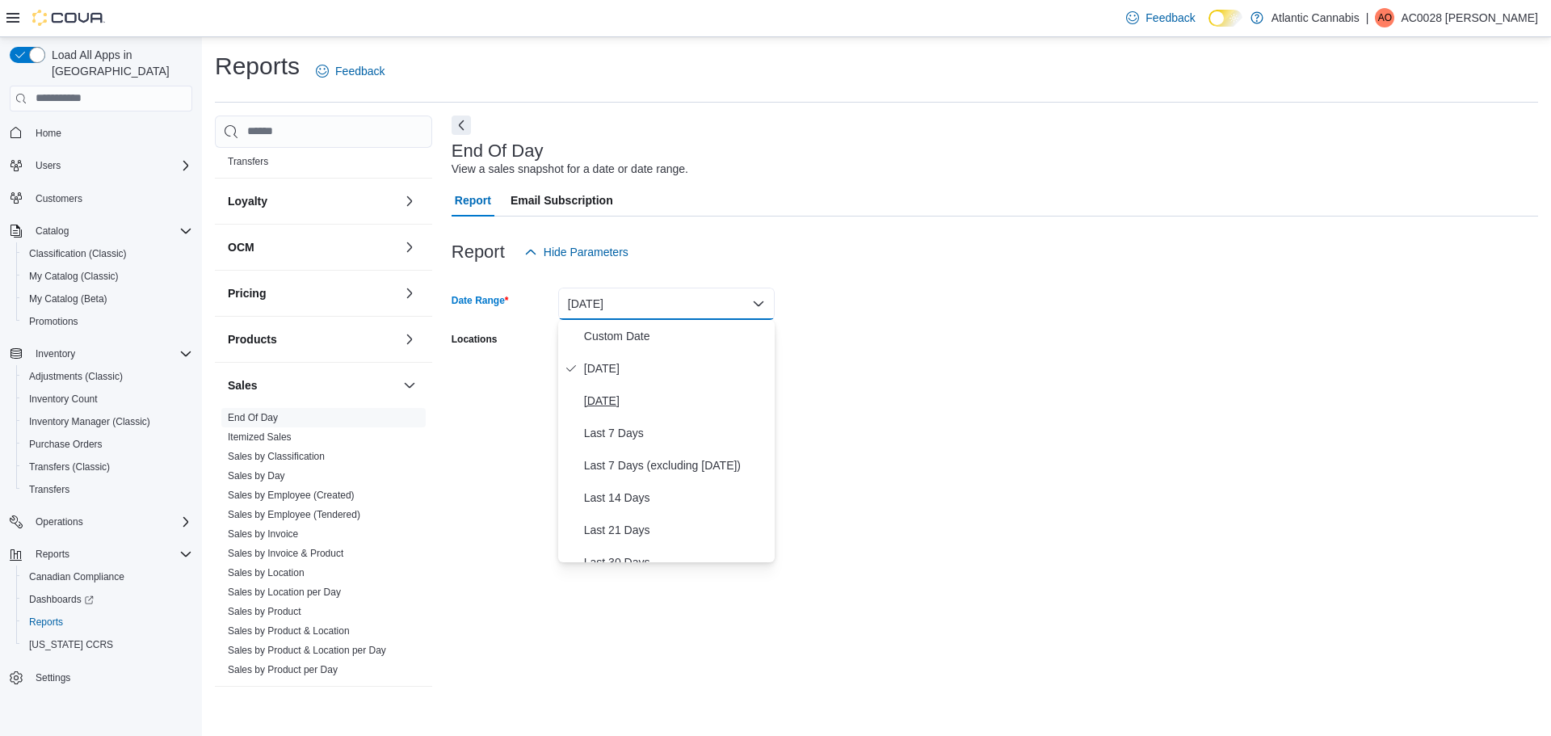  Describe the element at coordinates (1170, 18) in the screenshot. I see `span: Feedback` at that location.